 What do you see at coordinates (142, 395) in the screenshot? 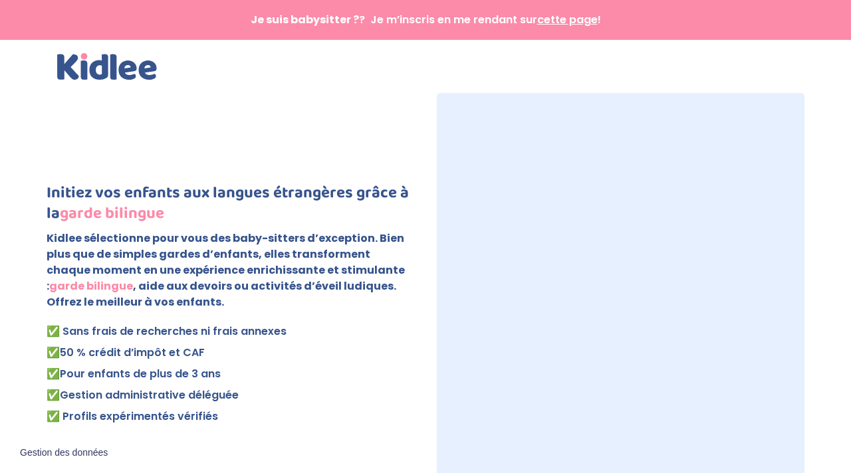
I see `span: ✅Gestion administrative déléguée` at bounding box center [142, 395].